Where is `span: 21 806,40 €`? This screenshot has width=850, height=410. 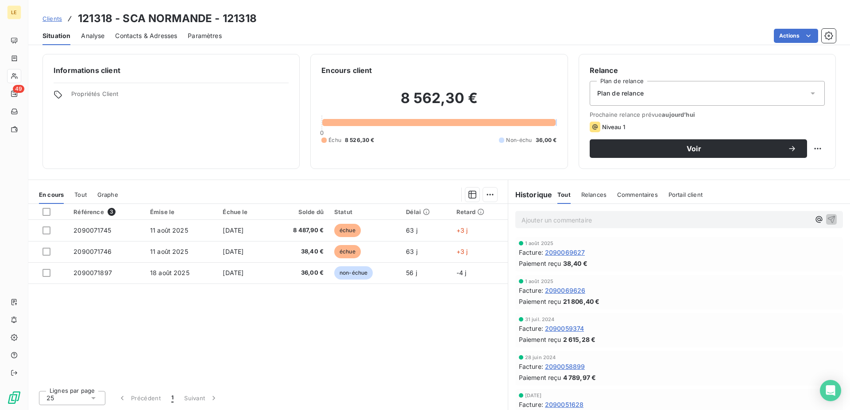
span: 21 806,40 € is located at coordinates (581, 301).